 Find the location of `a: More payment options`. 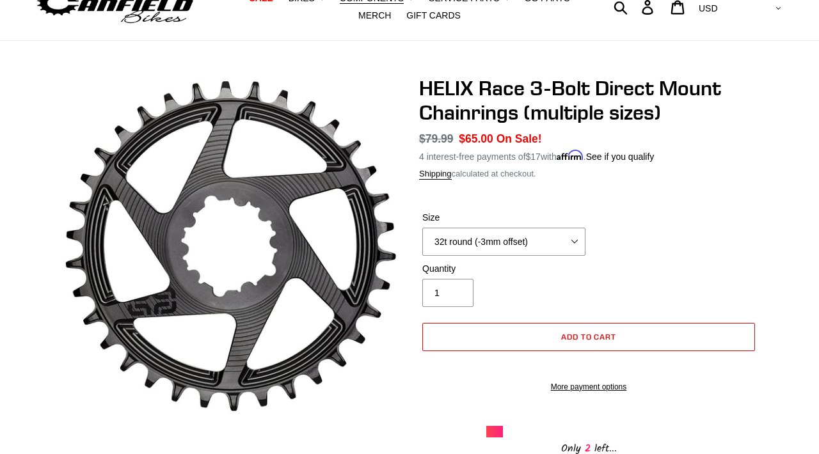

a: More payment options is located at coordinates (589, 387).